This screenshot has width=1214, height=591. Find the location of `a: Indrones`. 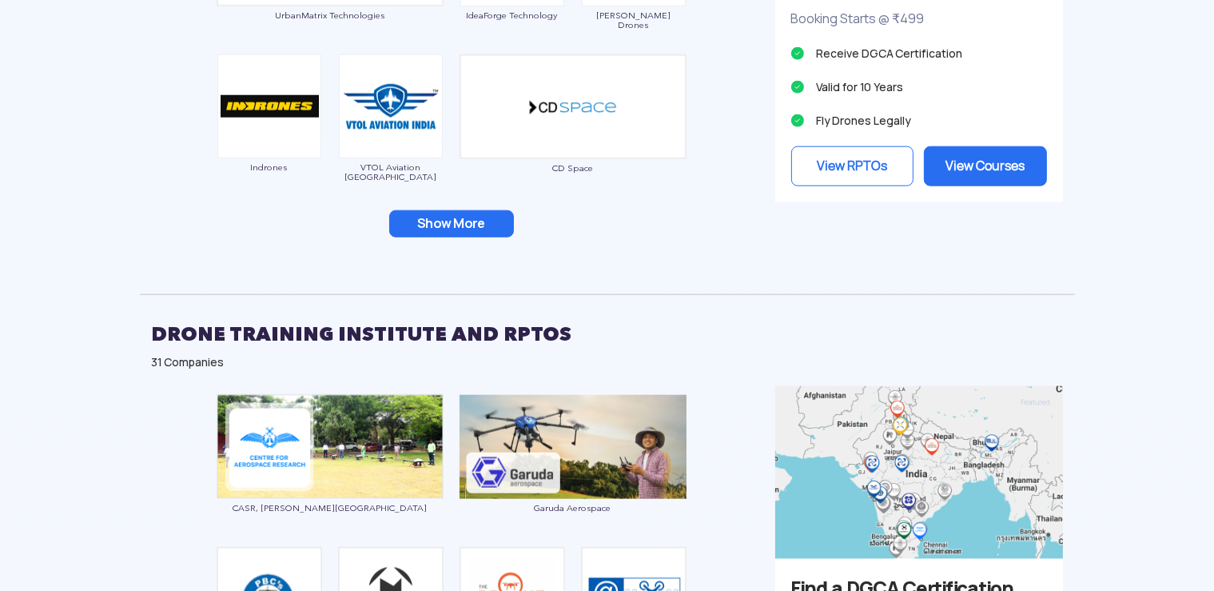

a: Indrones is located at coordinates (269, 135).